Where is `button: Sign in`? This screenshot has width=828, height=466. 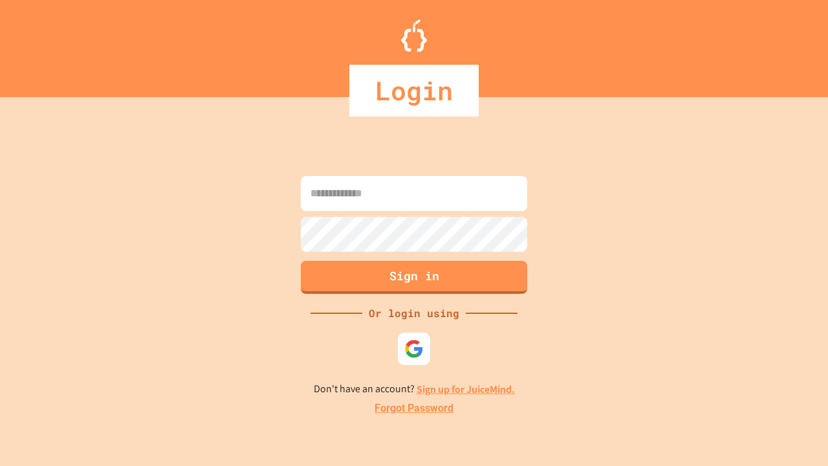 button: Sign in is located at coordinates (414, 277).